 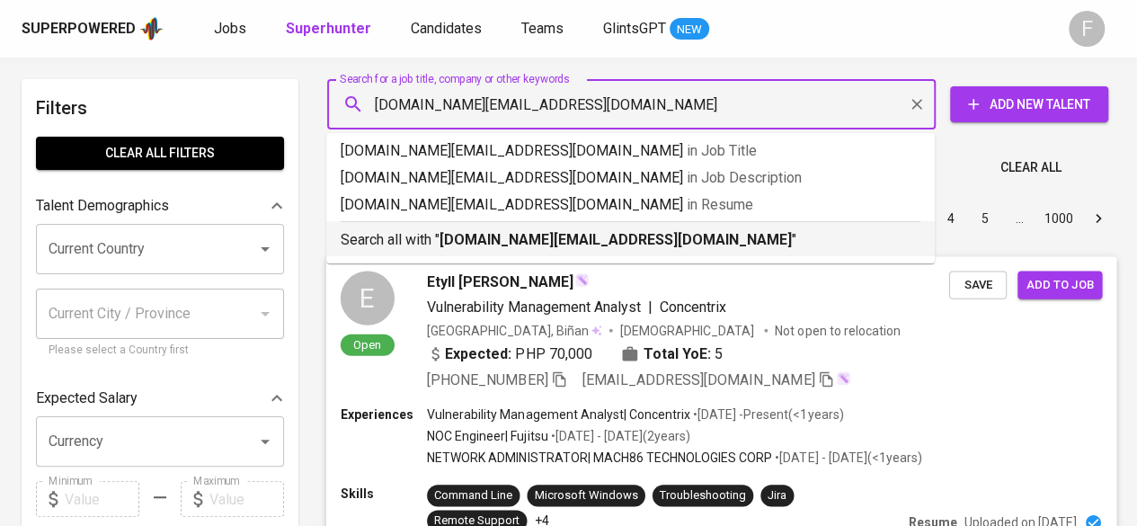 I want to click on span: Teams, so click(x=542, y=28).